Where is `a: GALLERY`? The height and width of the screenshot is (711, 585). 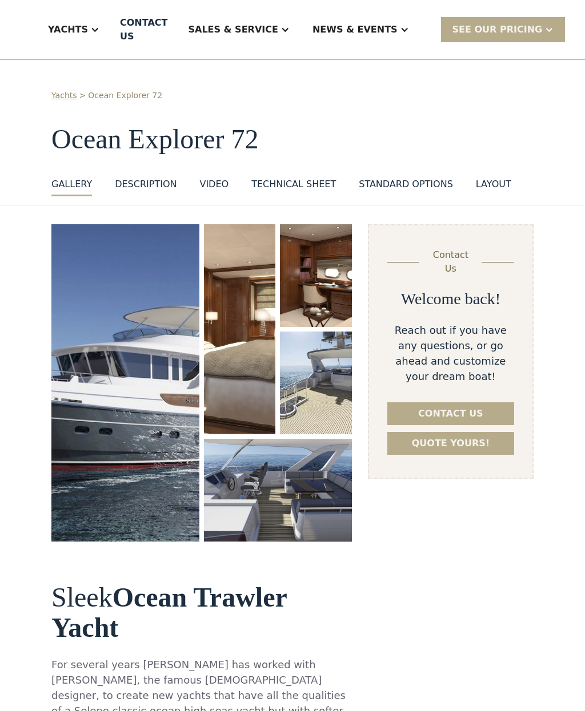 a: GALLERY is located at coordinates (71, 187).